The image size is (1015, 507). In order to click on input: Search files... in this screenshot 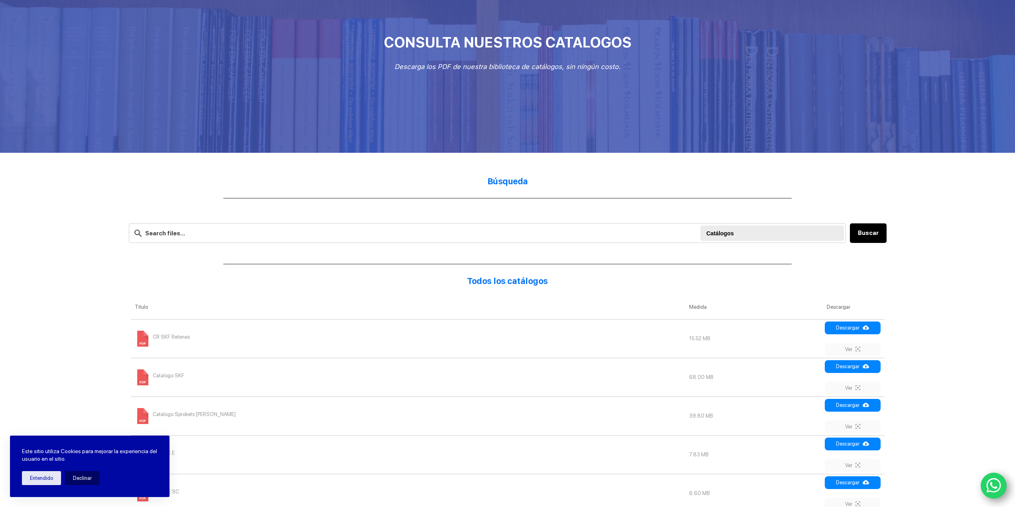, I will do `click(487, 233)`.